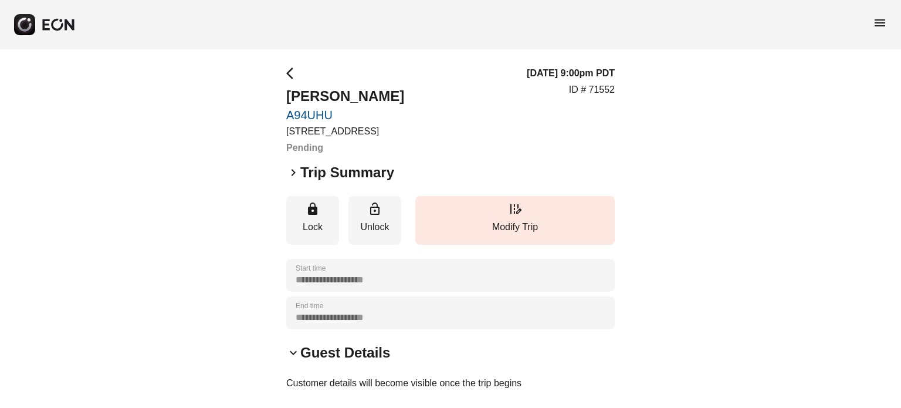 Image resolution: width=901 pixels, height=408 pixels. I want to click on button: Modify Trip, so click(515, 220).